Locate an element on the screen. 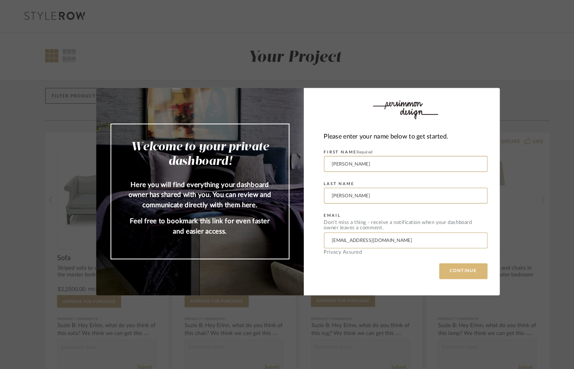 Image resolution: width=574 pixels, height=369 pixels. input: Enter First Name is located at coordinates (391, 158).